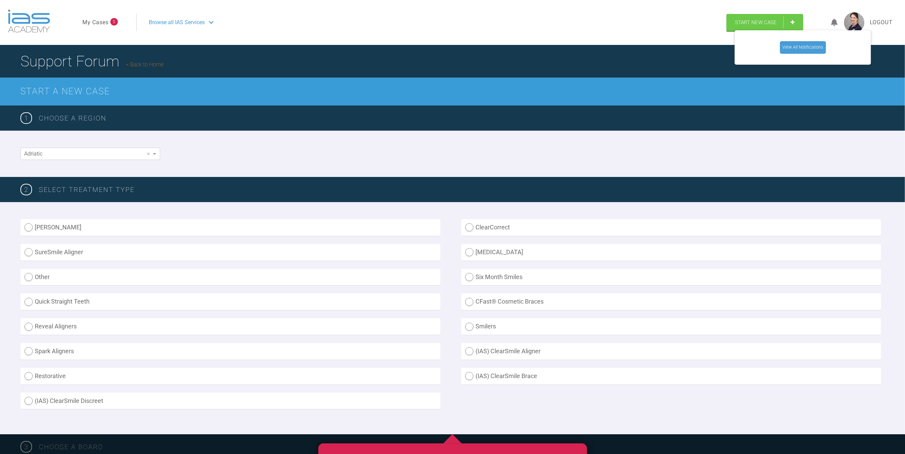 The width and height of the screenshot is (905, 454). I want to click on a: Logout, so click(881, 22).